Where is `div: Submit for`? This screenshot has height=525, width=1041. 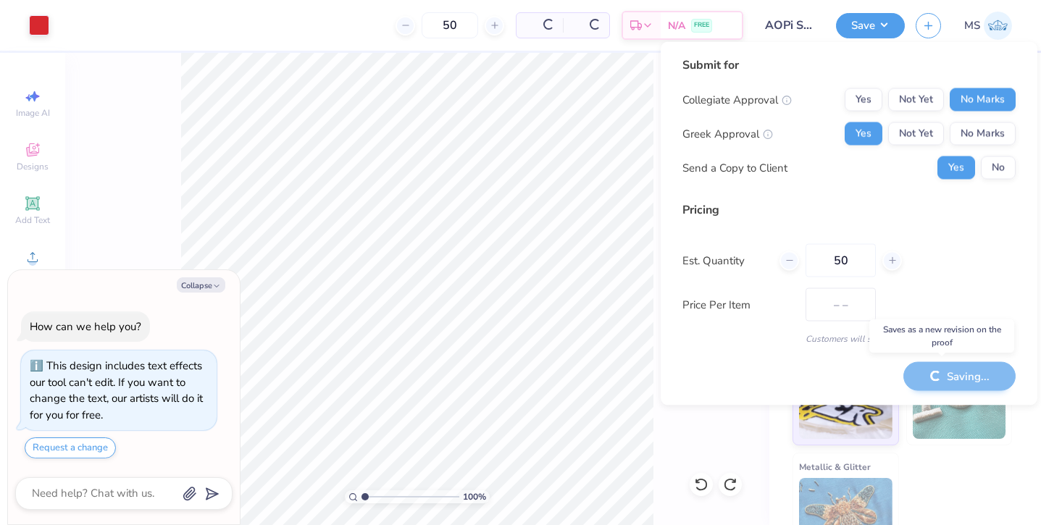
div: Submit for is located at coordinates (849, 65).